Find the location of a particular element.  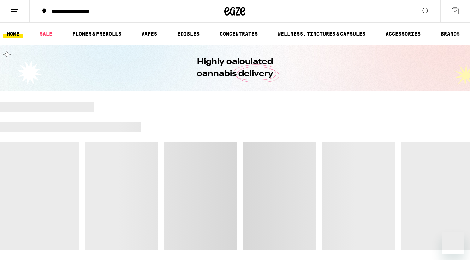

a: CONCENTRATES is located at coordinates (239, 34).